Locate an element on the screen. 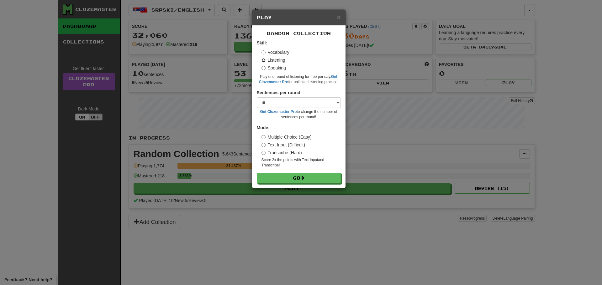 The height and width of the screenshot is (285, 602). a: Get Clozemaster Pro is located at coordinates (278, 112).